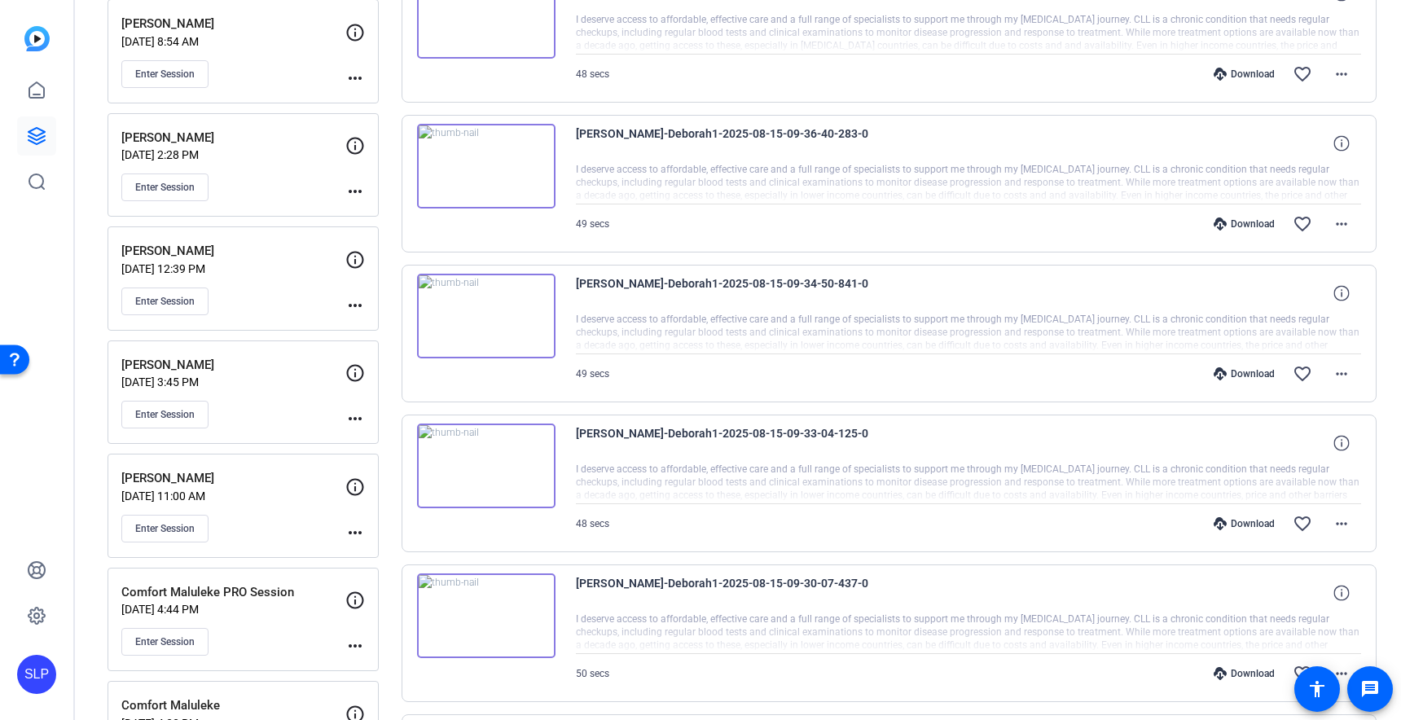  Describe the element at coordinates (1317, 689) in the screenshot. I see `mat-icon: accessibility` at that location.